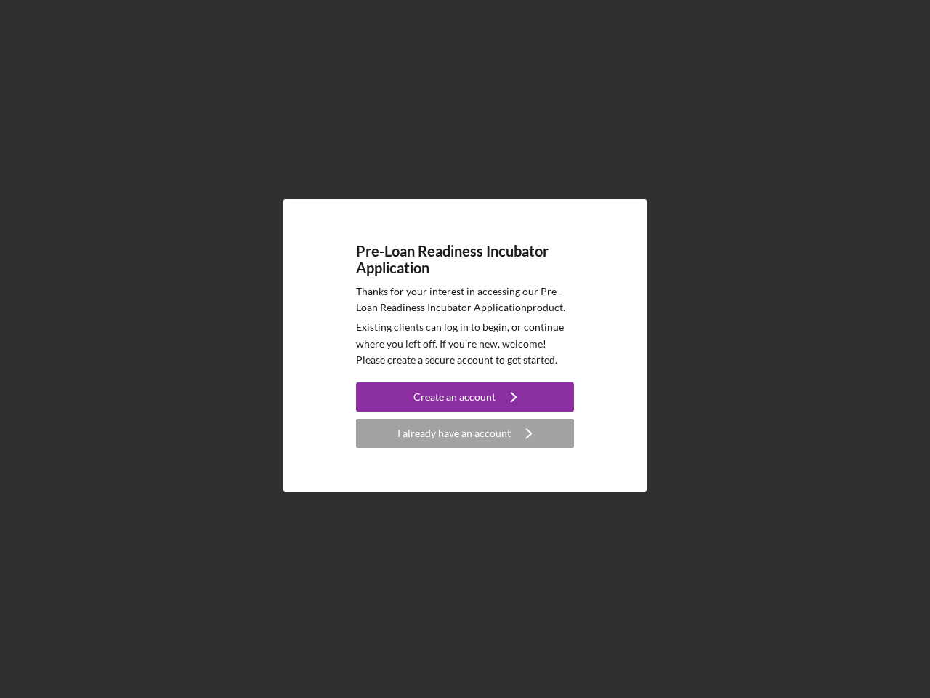  I want to click on button: I already have an account, so click(465, 433).